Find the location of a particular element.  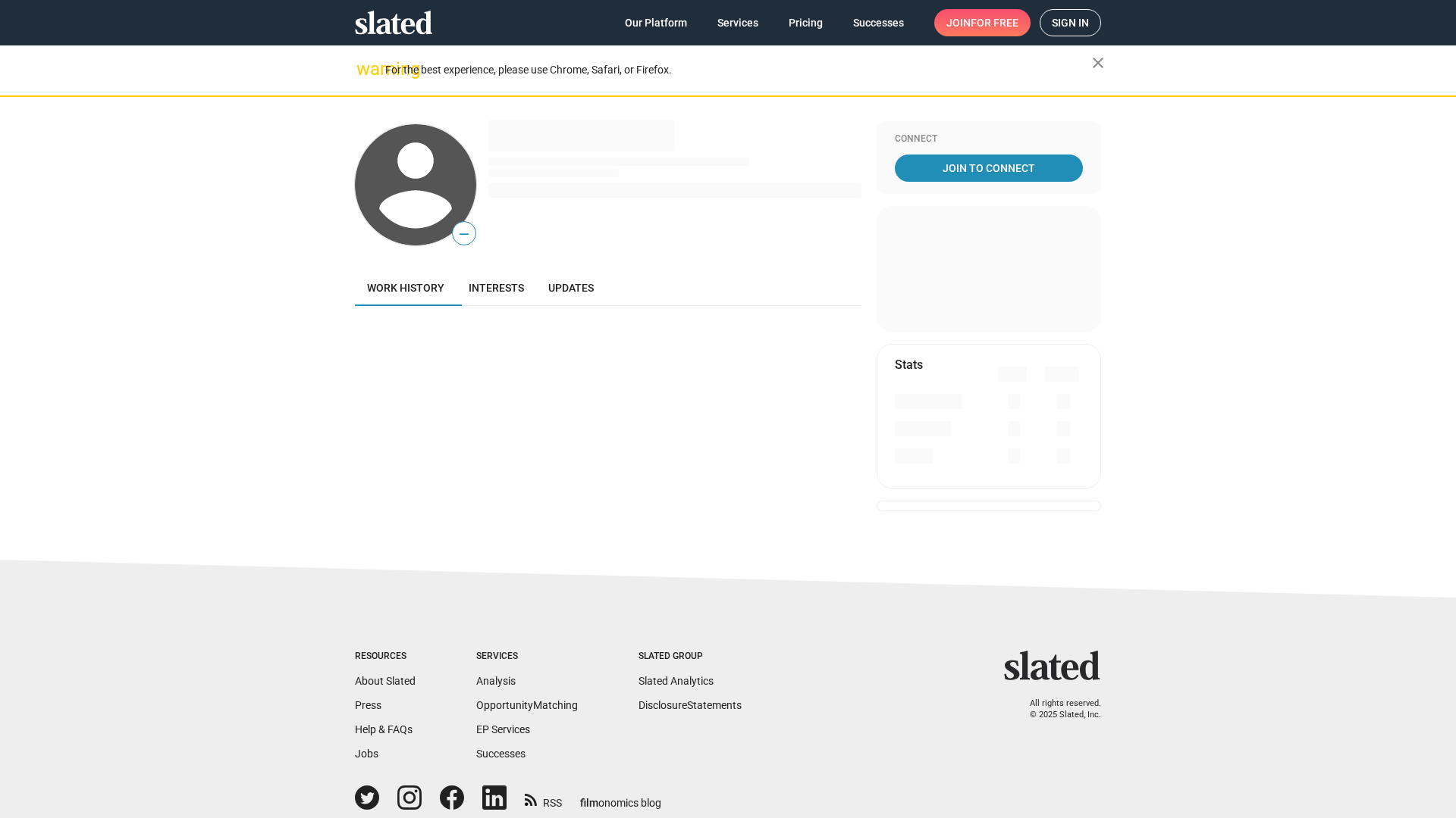

a: Jobs is located at coordinates (366, 754).